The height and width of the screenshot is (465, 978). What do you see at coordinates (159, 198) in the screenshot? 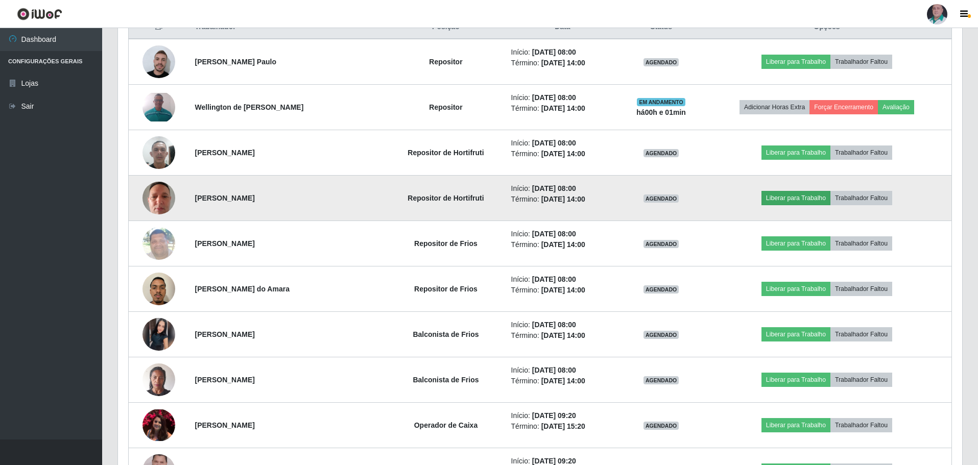
I see `img: 1740505535016.jpeg` at bounding box center [159, 198].